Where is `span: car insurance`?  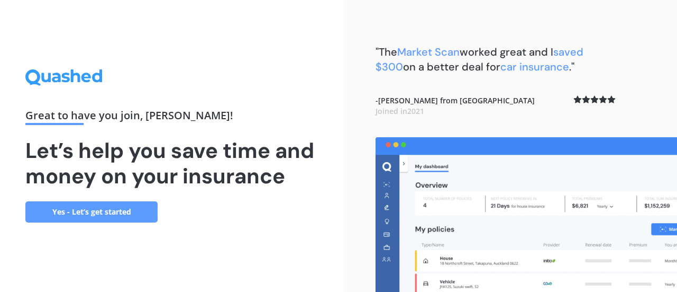 span: car insurance is located at coordinates (535, 67).